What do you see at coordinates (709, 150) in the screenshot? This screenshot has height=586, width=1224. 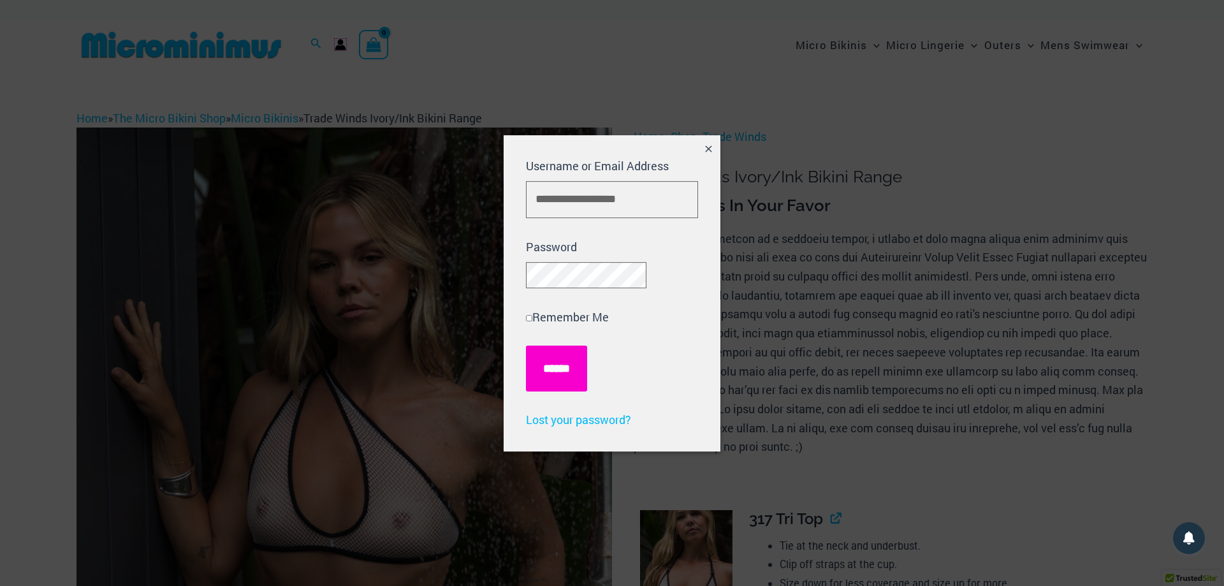 I see `button: Close popup` at bounding box center [709, 150].